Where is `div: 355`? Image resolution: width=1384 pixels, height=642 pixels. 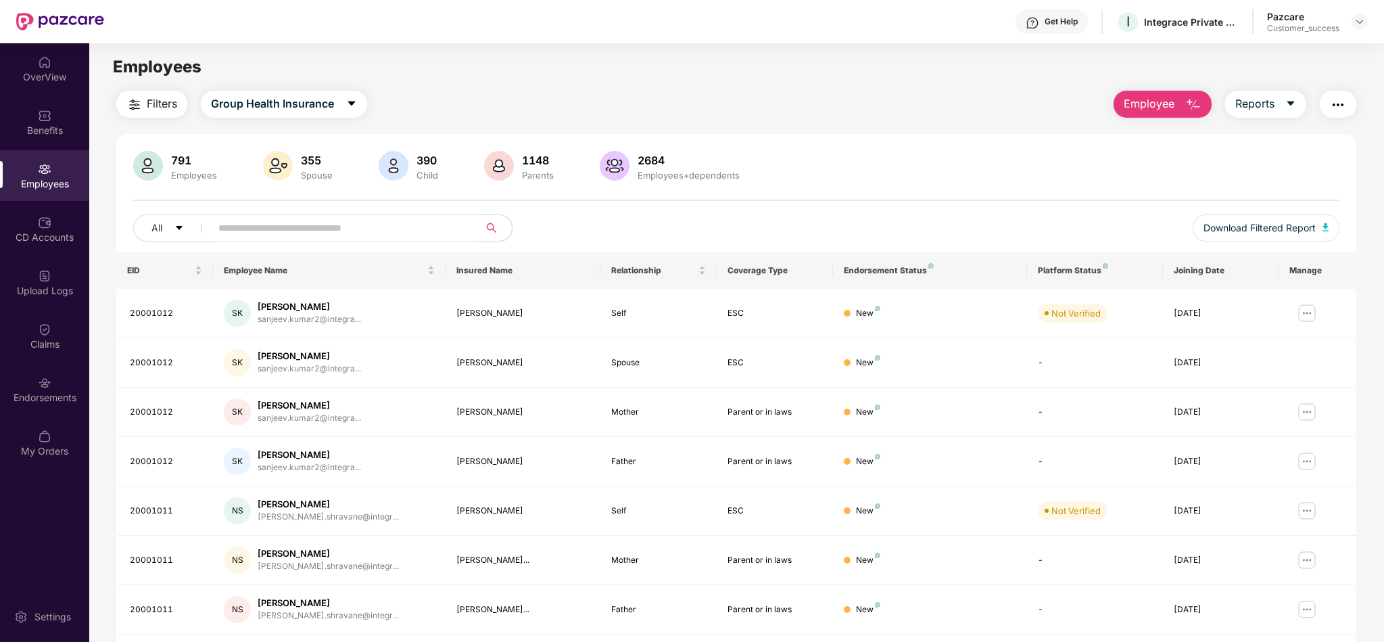 div: 355 is located at coordinates (316, 160).